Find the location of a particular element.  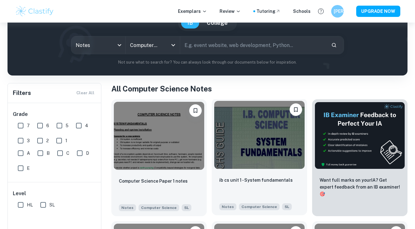

span: D is located at coordinates (88, 153).